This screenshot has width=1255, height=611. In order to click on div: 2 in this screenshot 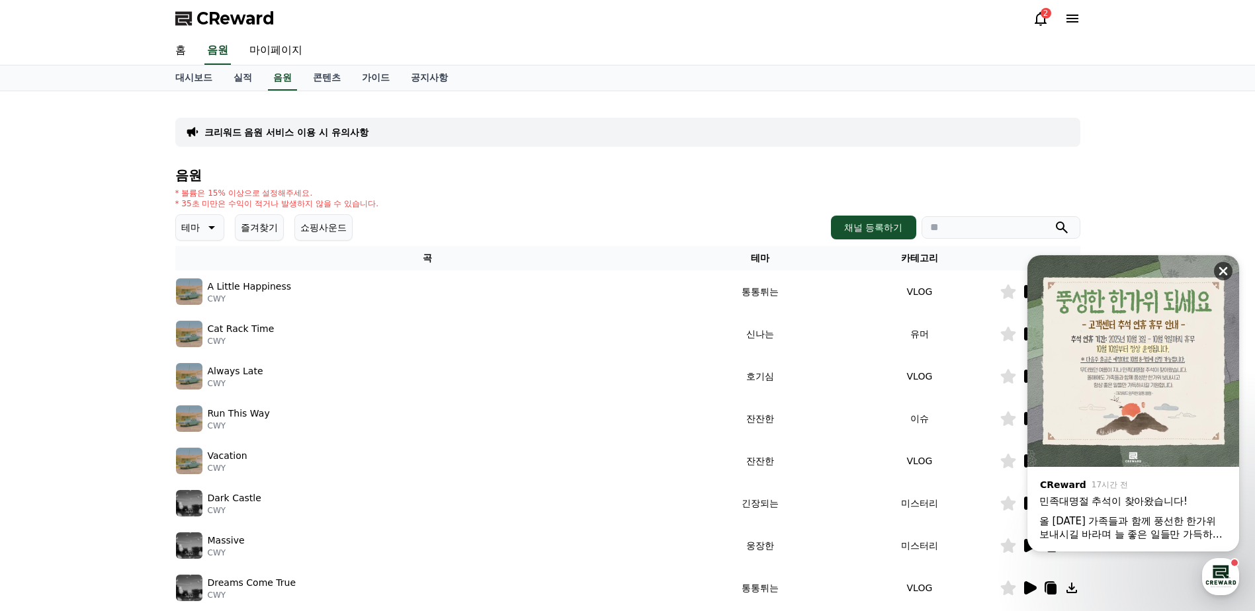, I will do `click(1046, 13)`.